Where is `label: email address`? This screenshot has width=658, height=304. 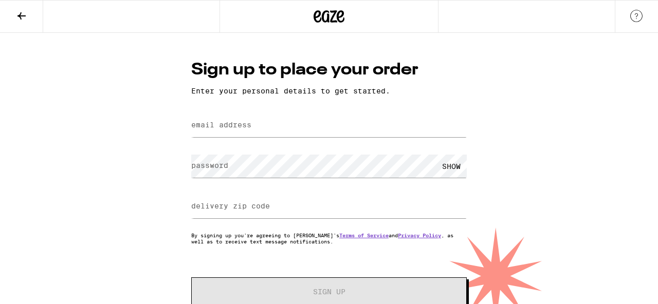 label: email address is located at coordinates (221, 125).